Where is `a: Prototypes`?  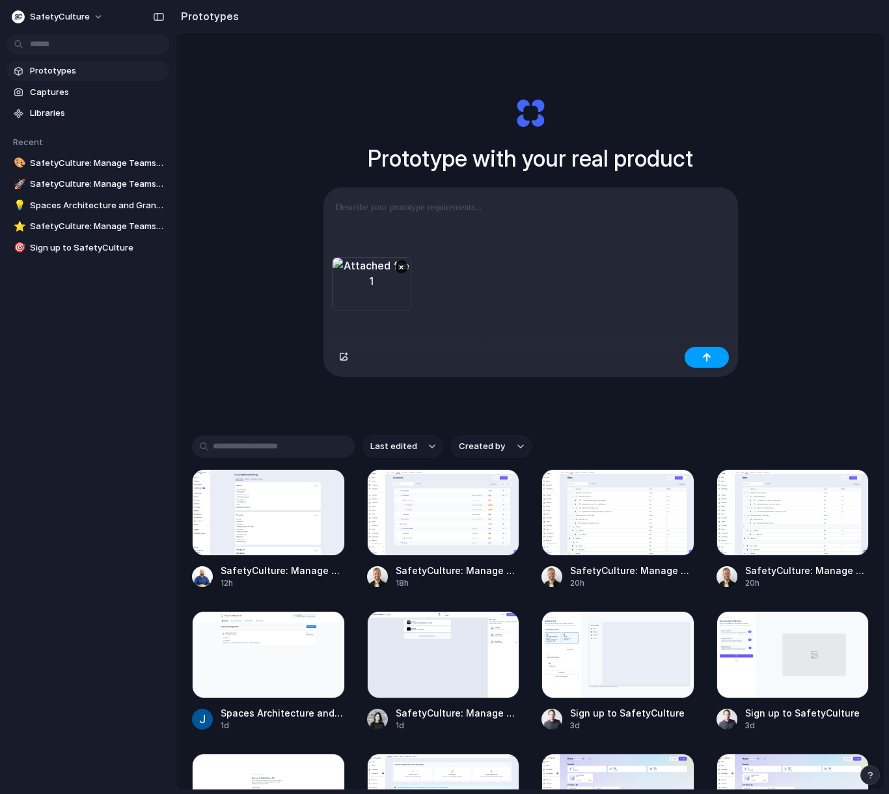 a: Prototypes is located at coordinates (88, 71).